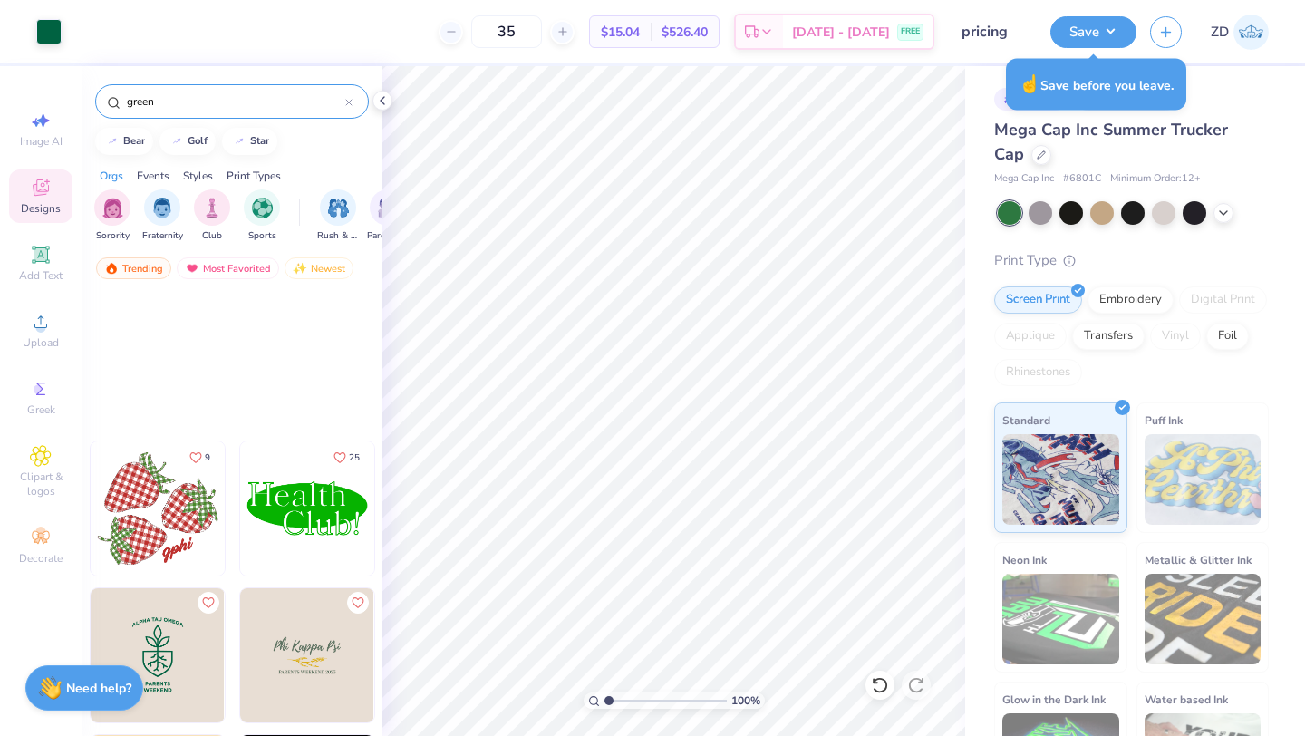 The image size is (1305, 736). Describe the element at coordinates (620, 32) in the screenshot. I see `span: $15.04` at that location.